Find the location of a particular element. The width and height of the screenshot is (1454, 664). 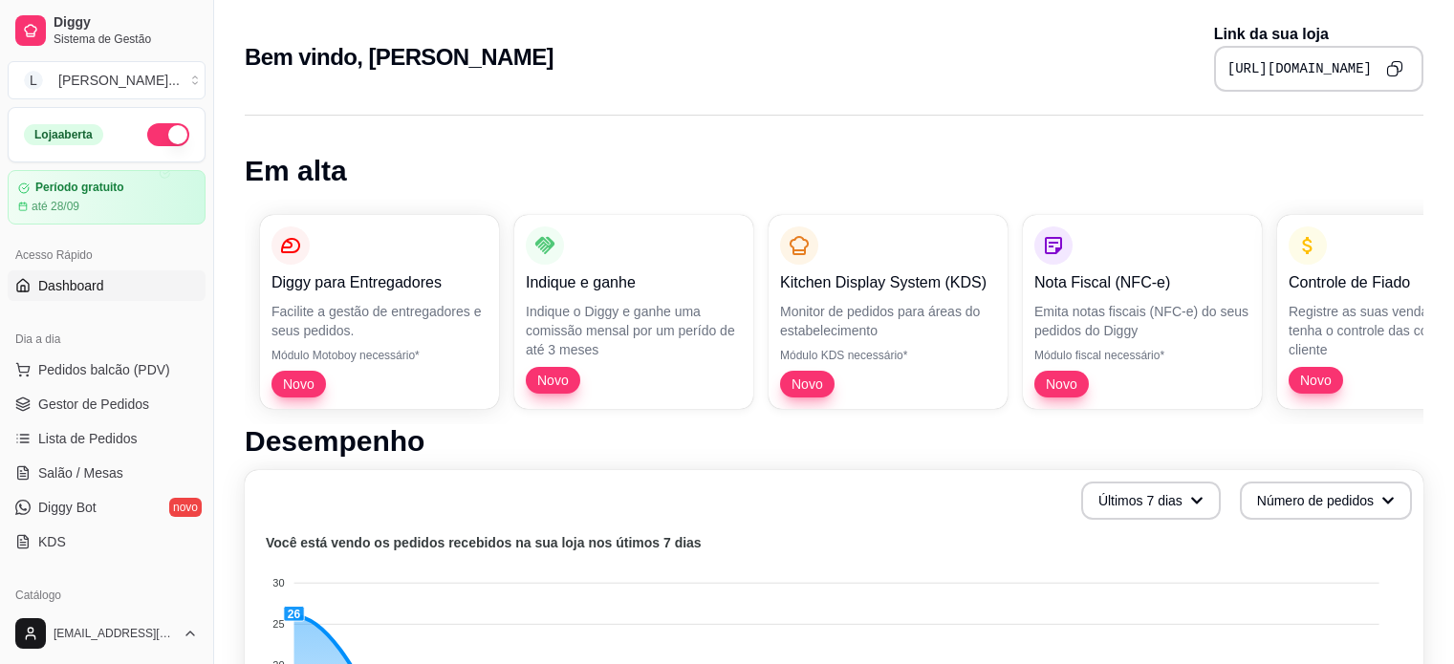

text: Você está vendo os pedidos recebidos na sua loja nos útimos 7 dias is located at coordinates (484, 543).